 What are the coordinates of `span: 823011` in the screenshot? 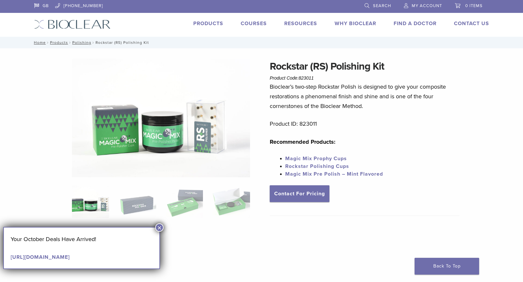 It's located at (306, 78).